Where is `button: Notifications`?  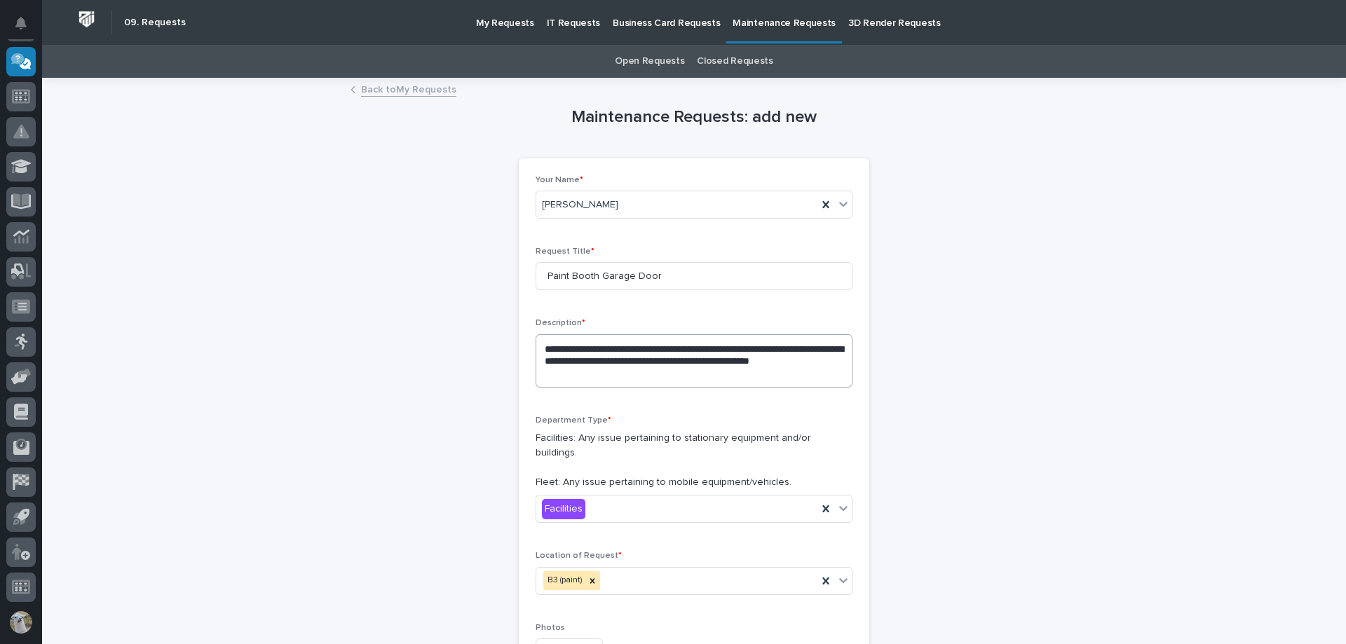
button: Notifications is located at coordinates (21, 23).